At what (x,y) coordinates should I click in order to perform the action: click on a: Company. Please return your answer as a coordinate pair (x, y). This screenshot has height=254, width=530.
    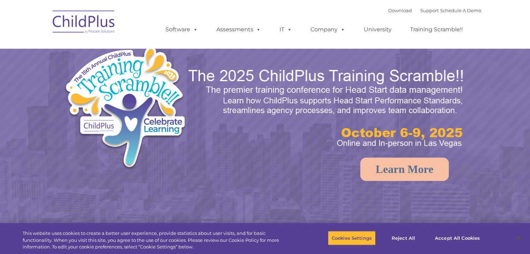
    Looking at the image, I should click on (328, 30).